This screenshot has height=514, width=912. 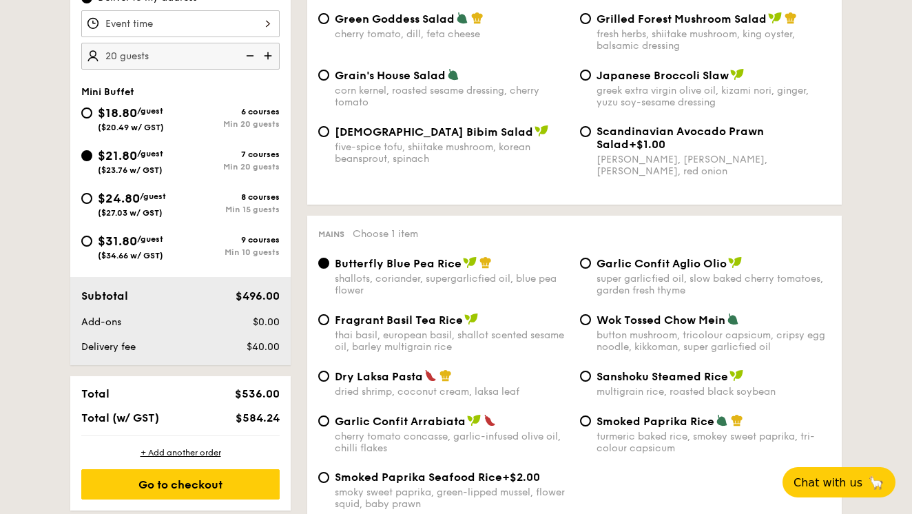 I want to click on span: Smoked Paprika Rice, so click(x=655, y=421).